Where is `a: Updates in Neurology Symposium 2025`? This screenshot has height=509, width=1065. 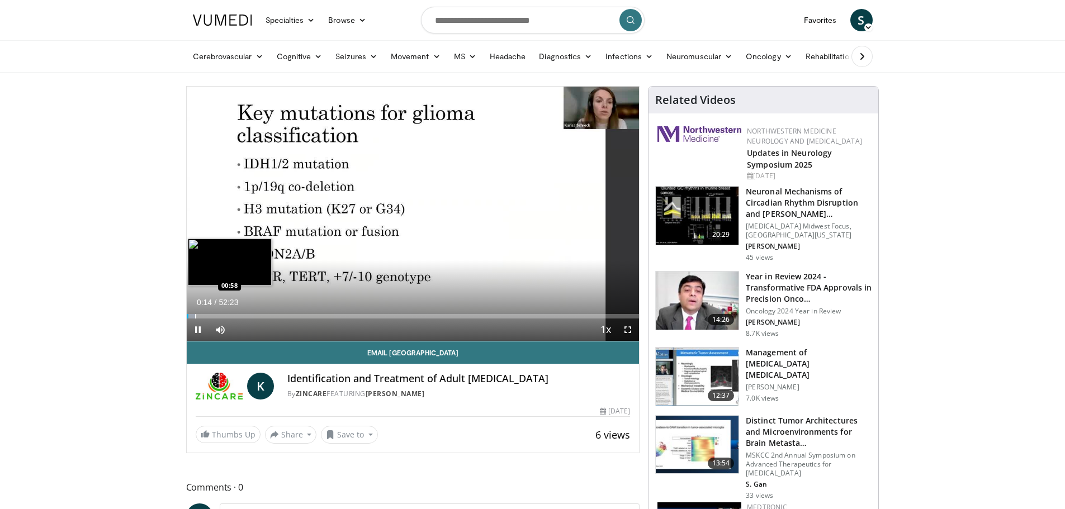 a: Updates in Neurology Symposium 2025 is located at coordinates (789, 159).